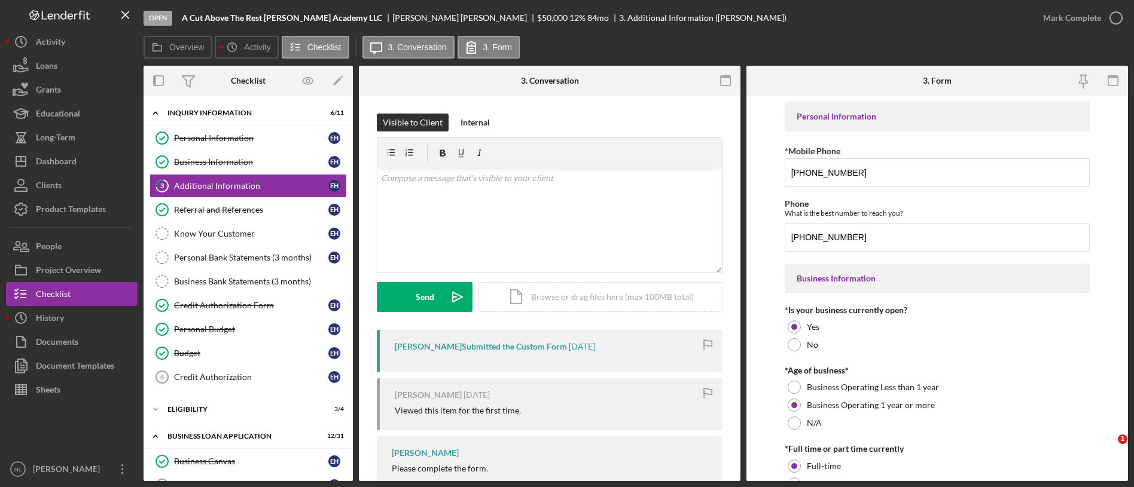 The width and height of the screenshot is (1134, 487). What do you see at coordinates (1072, 18) in the screenshot?
I see `div: Mark Complete` at bounding box center [1072, 18].